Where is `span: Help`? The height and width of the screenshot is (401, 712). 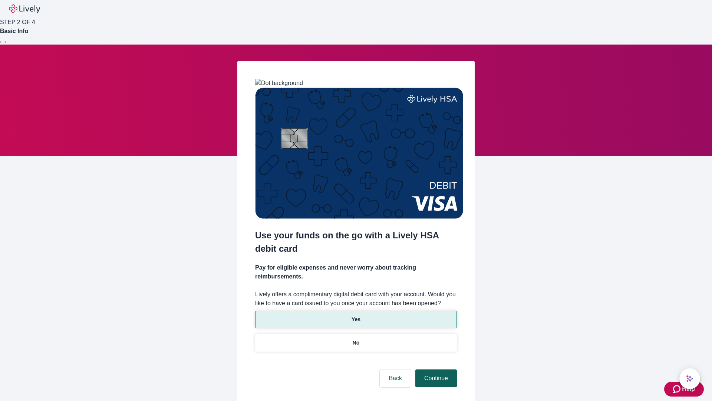
span: Help is located at coordinates (689, 389).